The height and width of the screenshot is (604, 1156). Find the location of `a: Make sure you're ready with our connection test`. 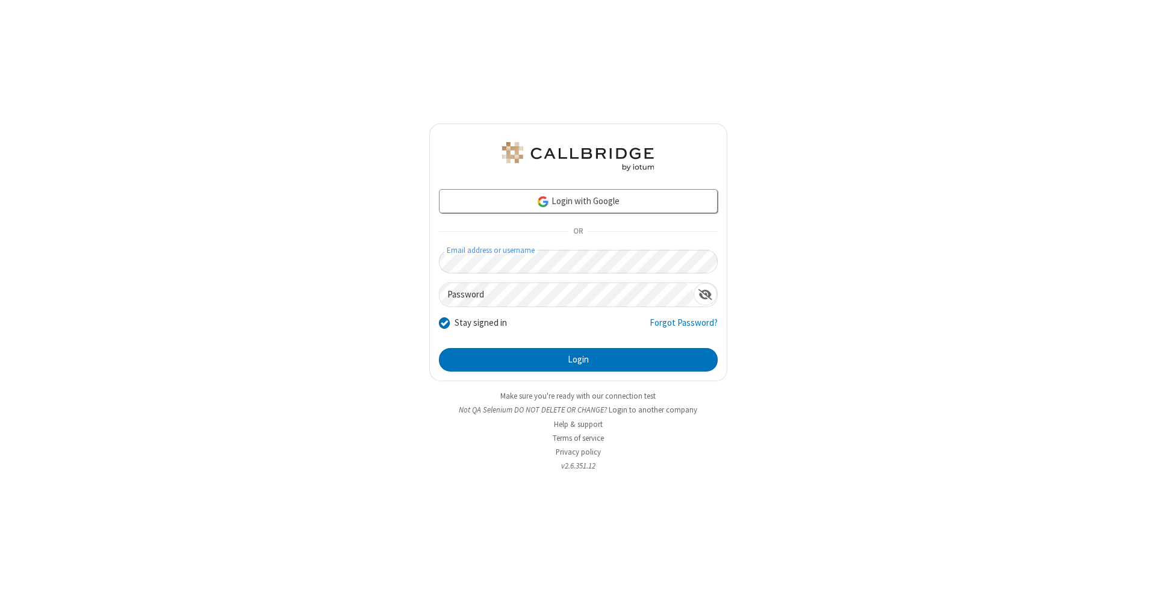

a: Make sure you're ready with our connection test is located at coordinates (578, 396).